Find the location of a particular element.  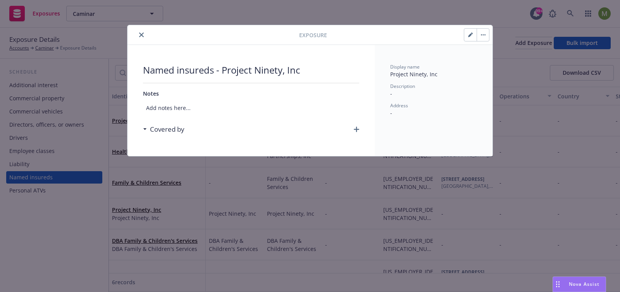

span: Named insureds - Project Ninety, Inc is located at coordinates (251, 70).